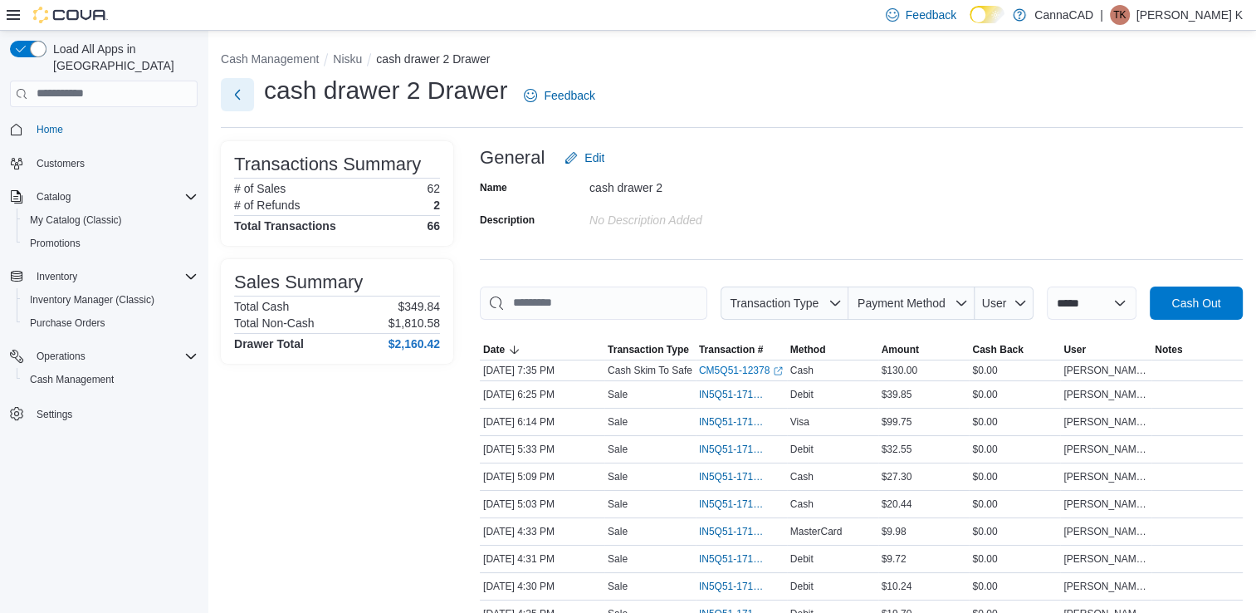  I want to click on h1: cash drawer 2 Drawer, so click(385, 90).